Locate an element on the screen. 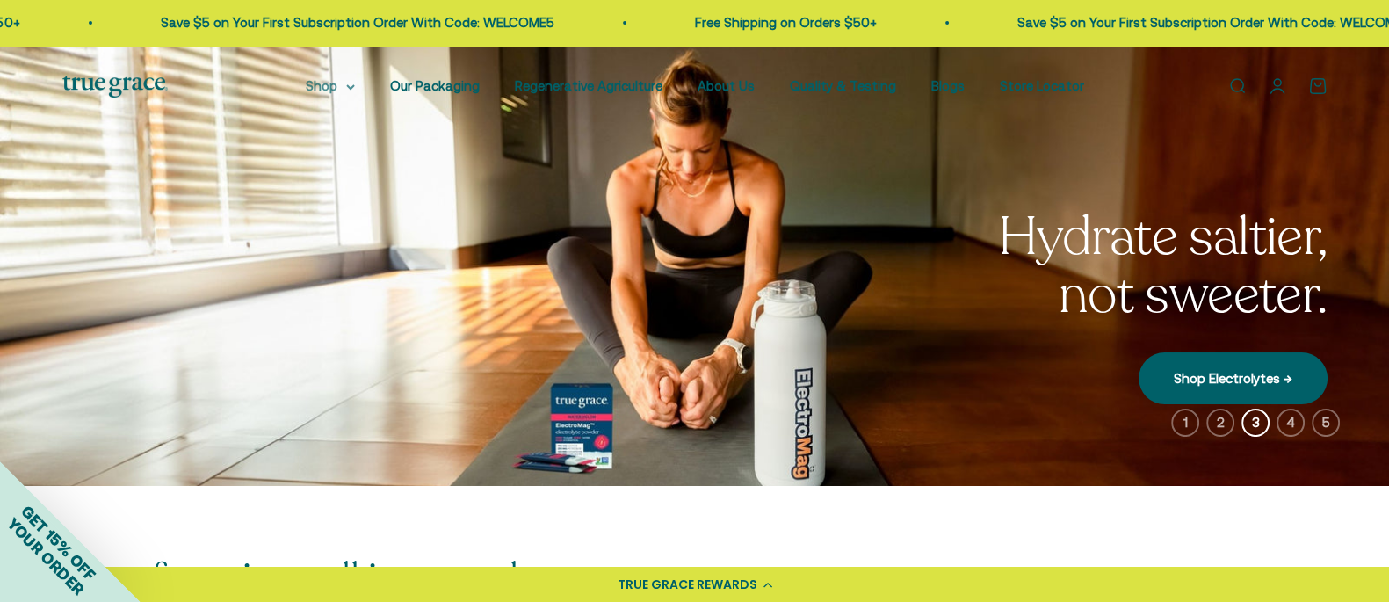 This screenshot has height=602, width=1389. span: YOUR ORDER is located at coordinates (46, 556).